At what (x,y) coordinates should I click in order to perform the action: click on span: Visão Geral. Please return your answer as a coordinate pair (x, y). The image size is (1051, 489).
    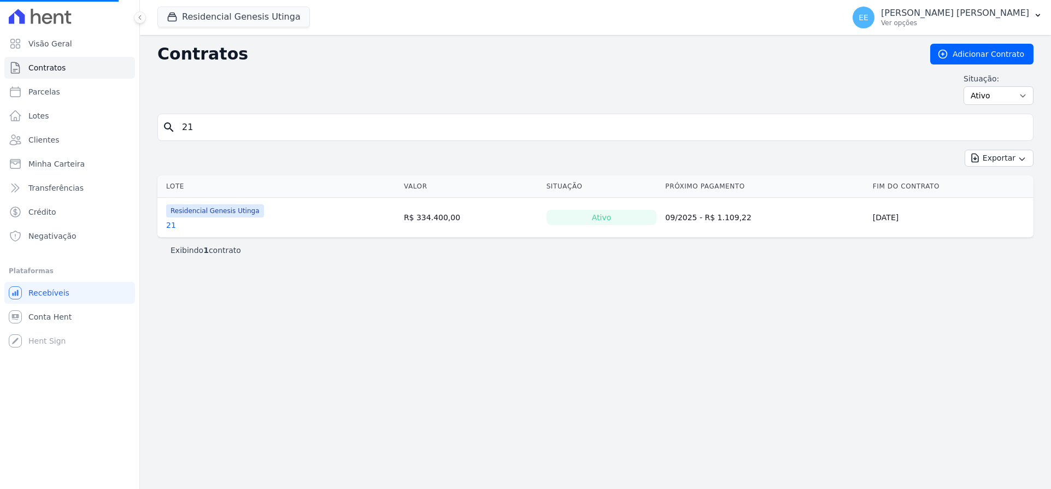
    Looking at the image, I should click on (50, 44).